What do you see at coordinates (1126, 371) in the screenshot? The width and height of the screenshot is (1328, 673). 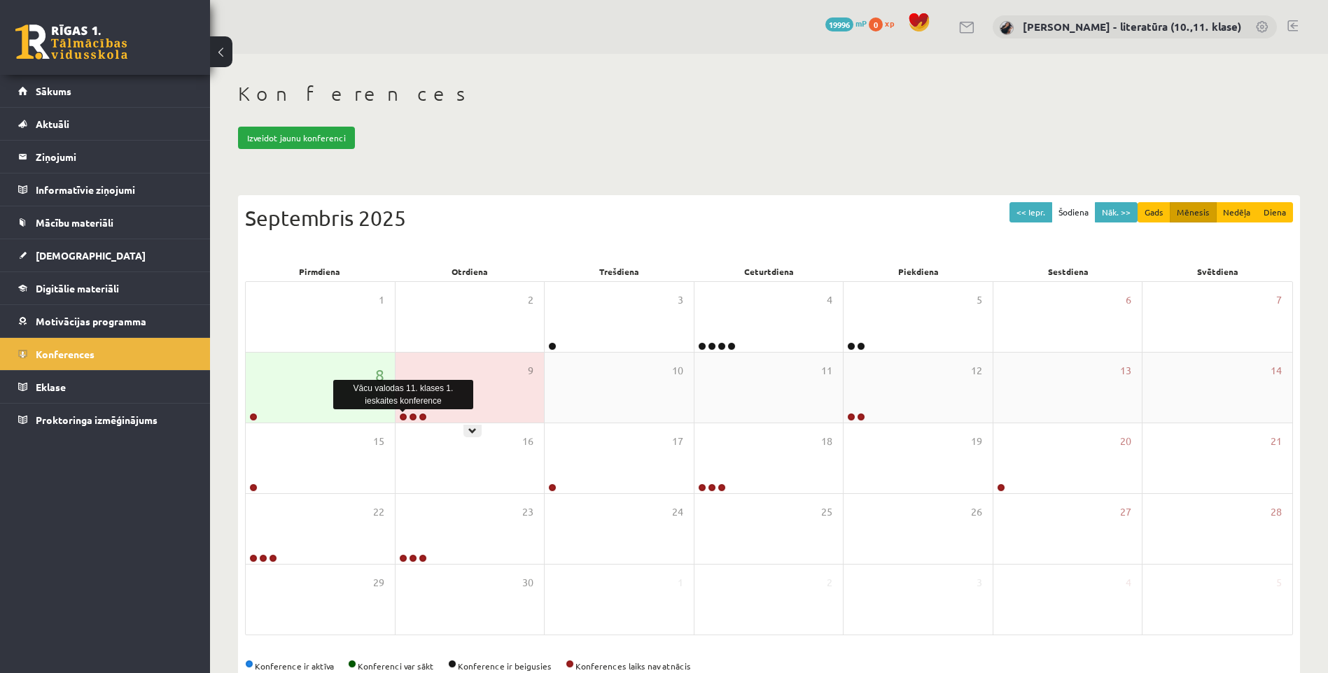 I see `span: 13` at bounding box center [1126, 371].